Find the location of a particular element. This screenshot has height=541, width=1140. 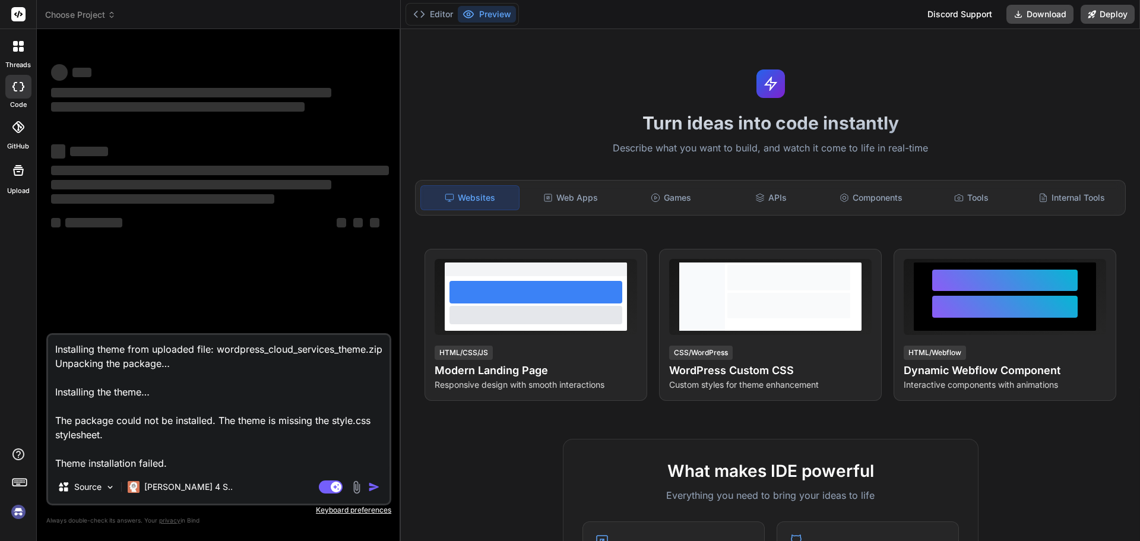

h2: What makes IDE powerful is located at coordinates (771, 471).